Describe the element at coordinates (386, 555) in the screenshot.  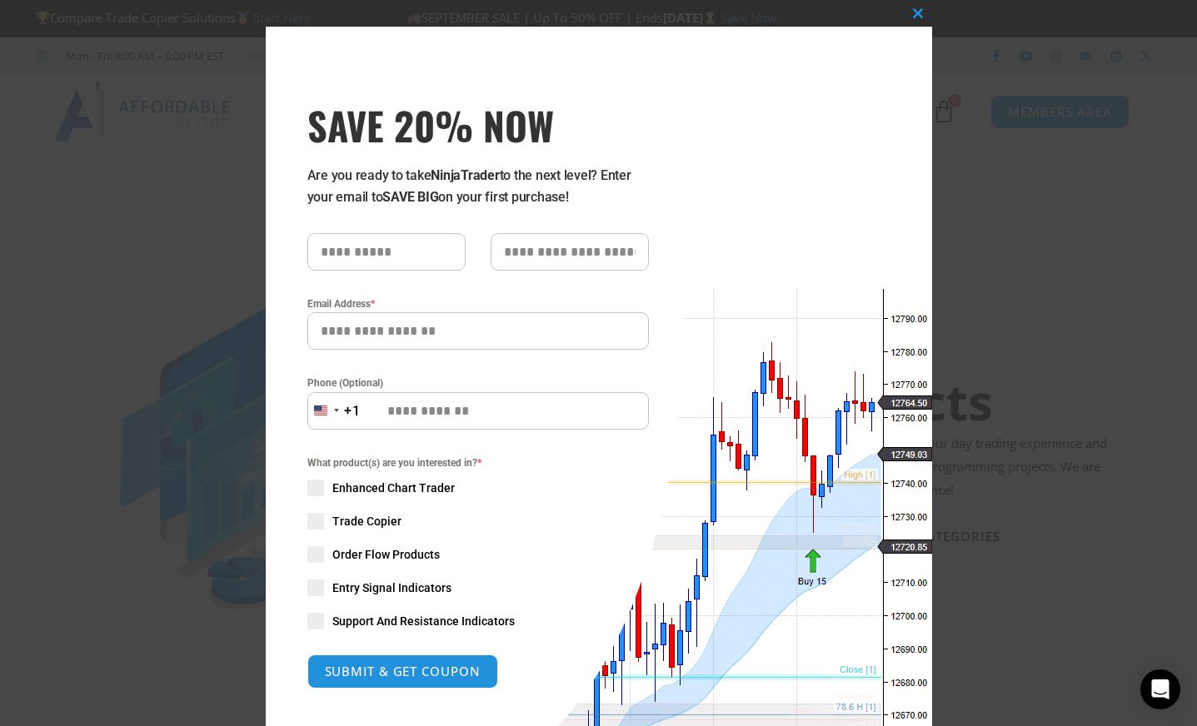
I see `span: Order Flow Products` at that location.